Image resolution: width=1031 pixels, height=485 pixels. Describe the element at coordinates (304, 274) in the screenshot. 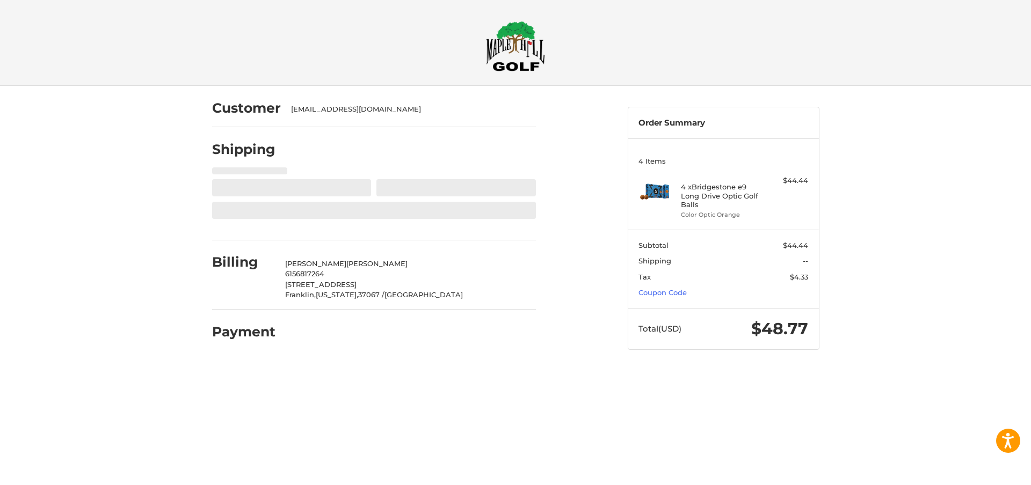

I see `span: 6156817264` at that location.